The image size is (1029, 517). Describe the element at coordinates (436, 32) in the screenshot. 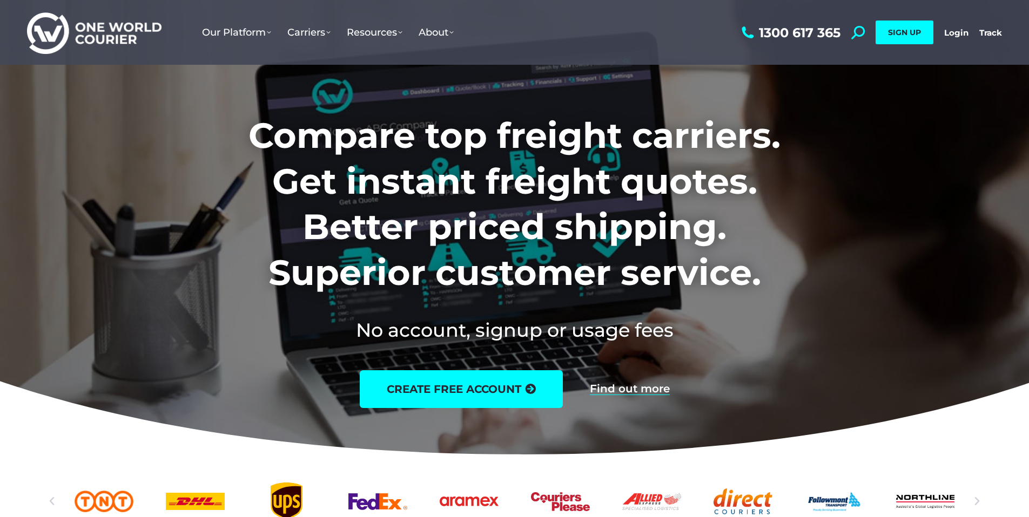

I see `a: About` at that location.